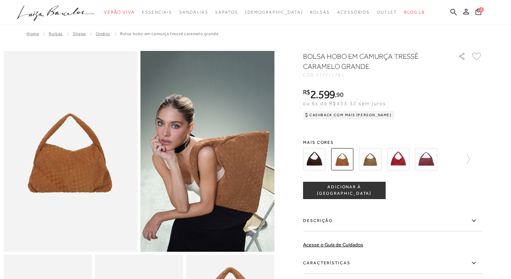 This screenshot has height=279, width=511. I want to click on span: Verão Viva, so click(119, 12).